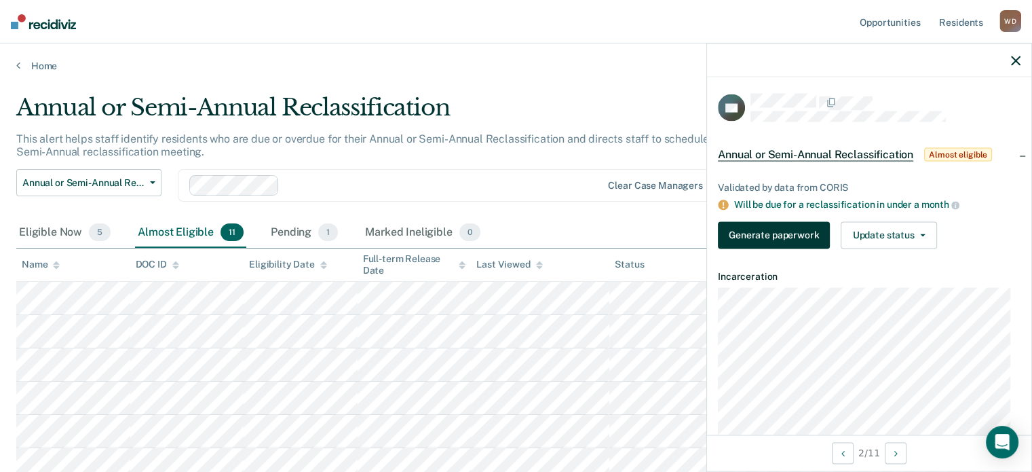 This screenshot has height=472, width=1032. Describe the element at coordinates (43, 22) in the screenshot. I see `img: Recidiviz` at that location.